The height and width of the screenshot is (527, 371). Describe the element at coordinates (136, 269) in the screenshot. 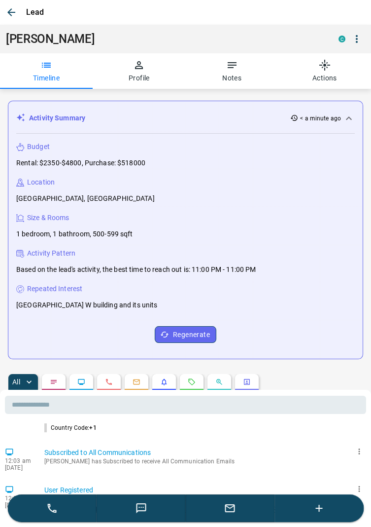

I see `p: Based on the lead's activity, the best time to reach out is: 11:00 PM - 11:00 PM` at that location.